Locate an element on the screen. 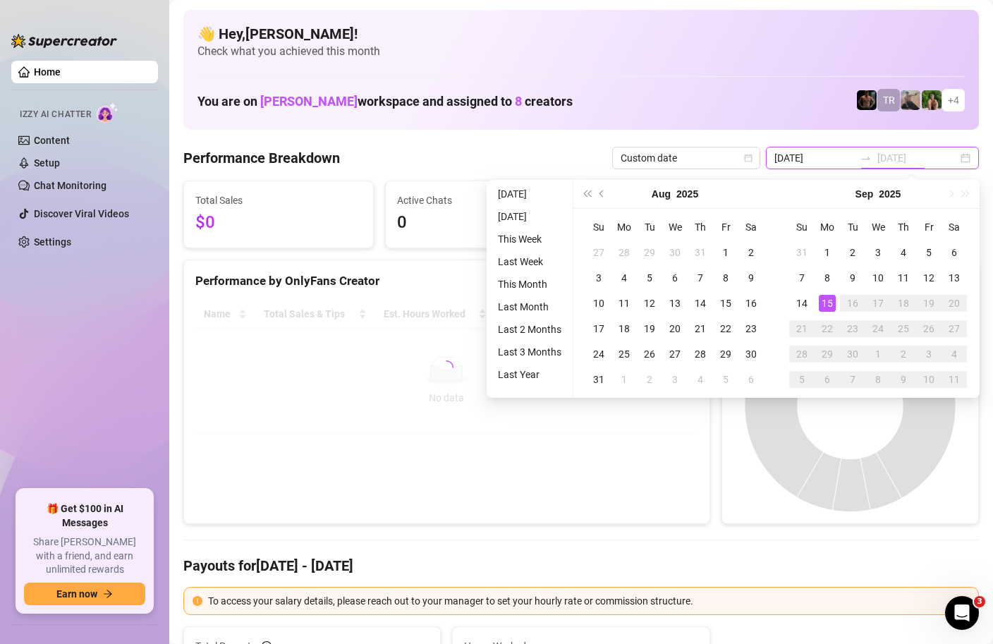 The width and height of the screenshot is (993, 644). td: 2025-09-11 is located at coordinates (903, 278).